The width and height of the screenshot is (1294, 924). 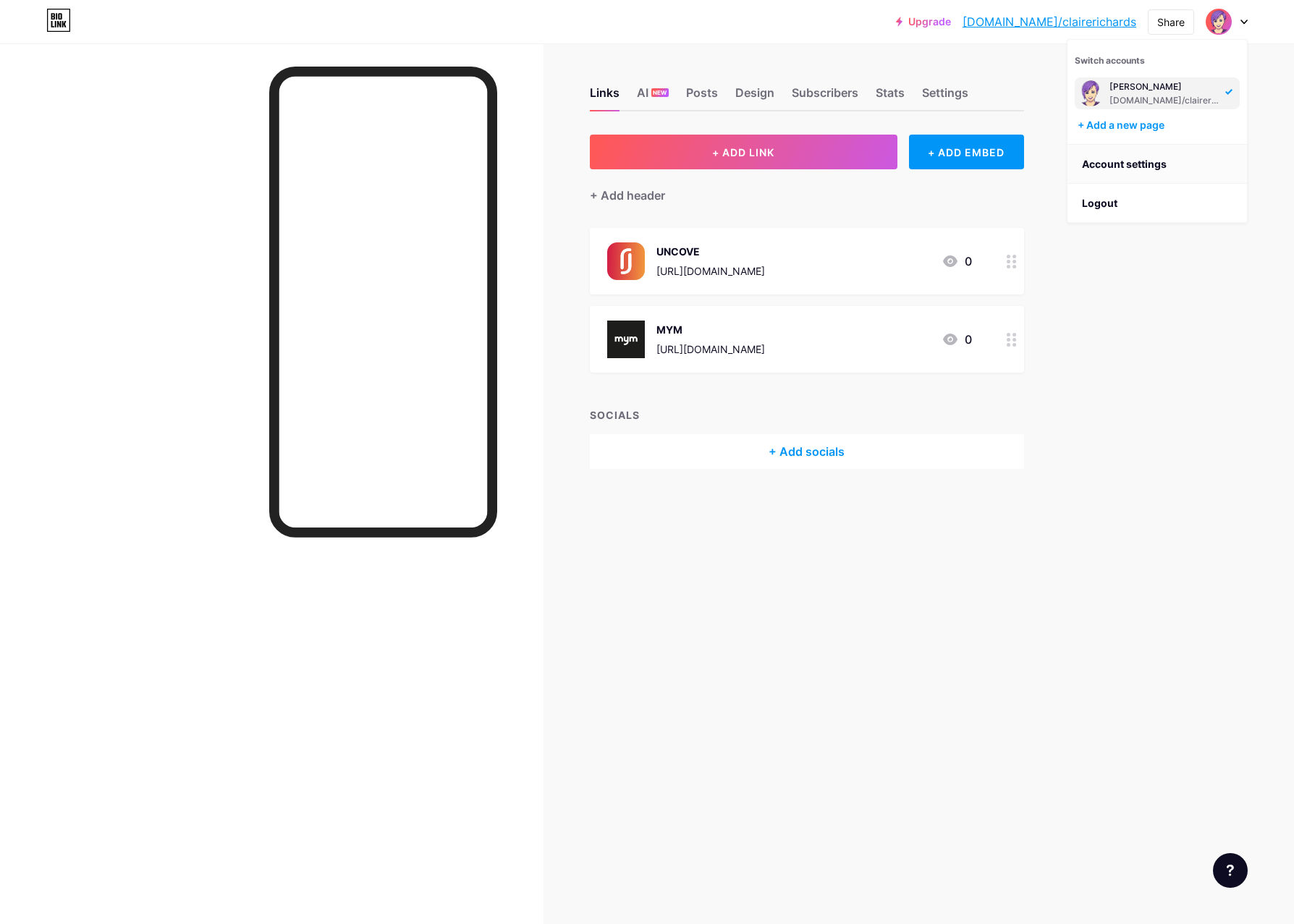 I want to click on div: Design, so click(x=755, y=97).